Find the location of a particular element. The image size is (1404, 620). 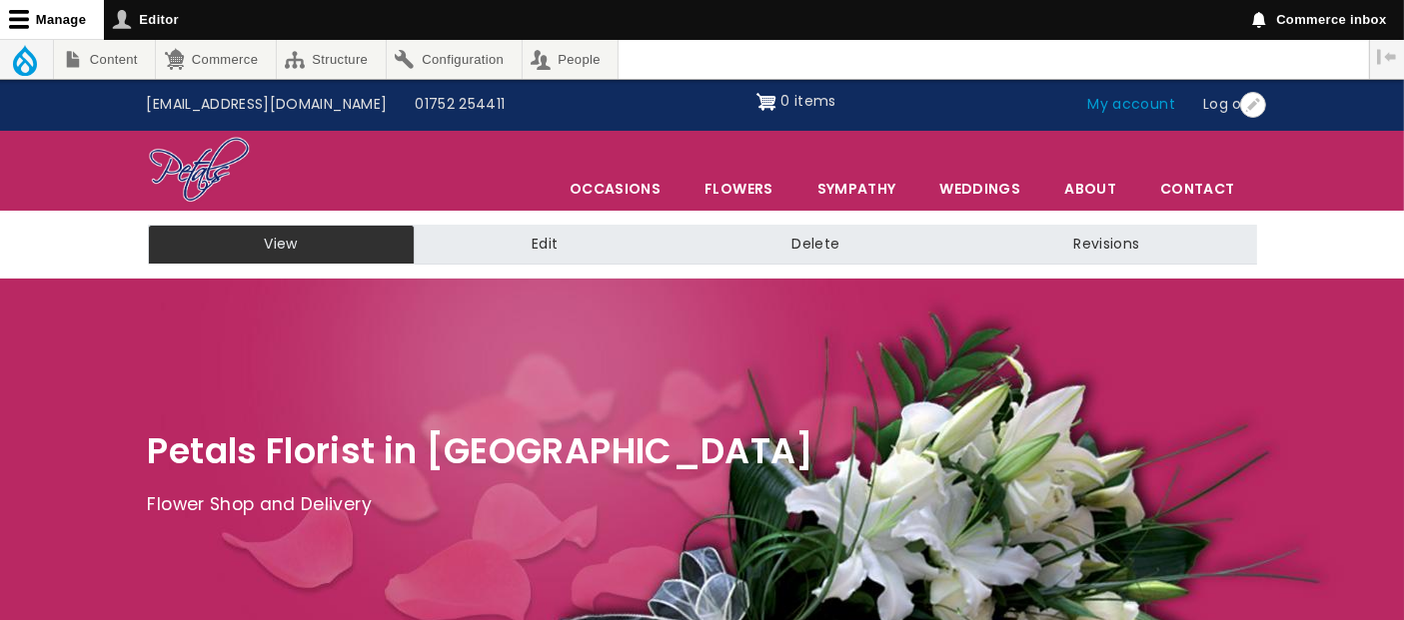

img: Home is located at coordinates (199, 171).